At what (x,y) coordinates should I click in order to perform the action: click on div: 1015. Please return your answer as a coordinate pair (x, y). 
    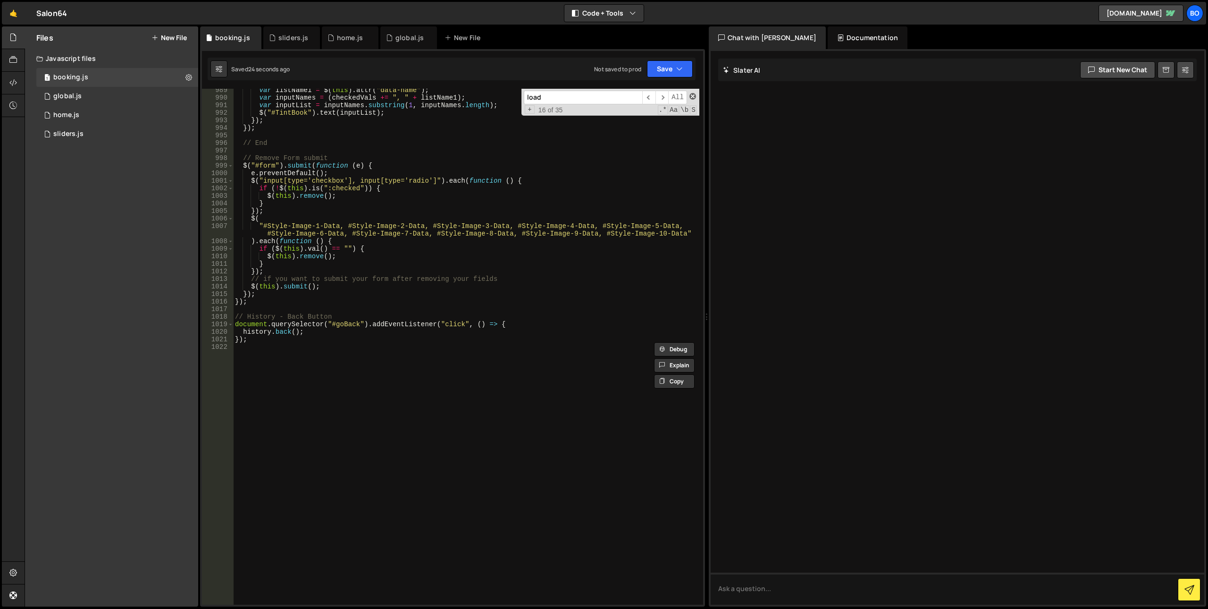
    Looking at the image, I should click on (218, 294).